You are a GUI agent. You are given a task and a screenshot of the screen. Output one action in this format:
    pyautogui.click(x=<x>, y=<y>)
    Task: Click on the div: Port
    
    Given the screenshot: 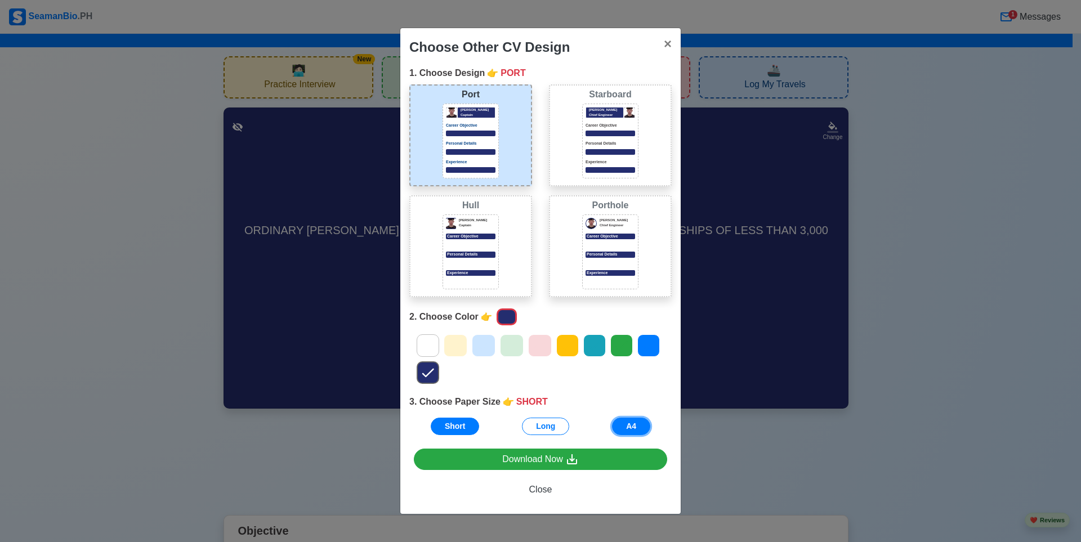 What is the action you would take?
    pyautogui.click(x=471, y=95)
    